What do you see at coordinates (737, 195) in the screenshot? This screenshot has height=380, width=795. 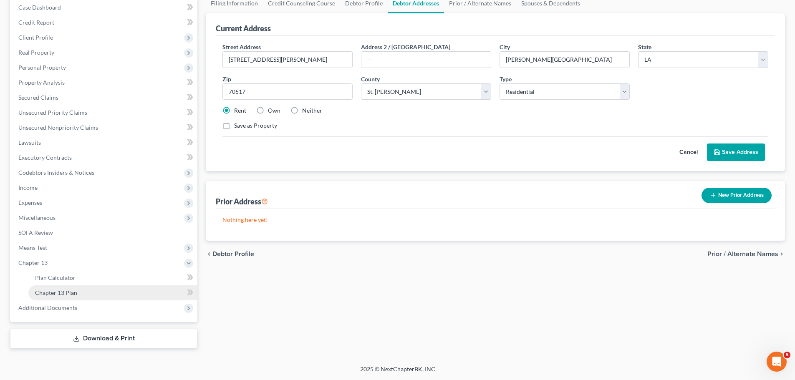 I see `button: New Prior Address` at bounding box center [737, 195].